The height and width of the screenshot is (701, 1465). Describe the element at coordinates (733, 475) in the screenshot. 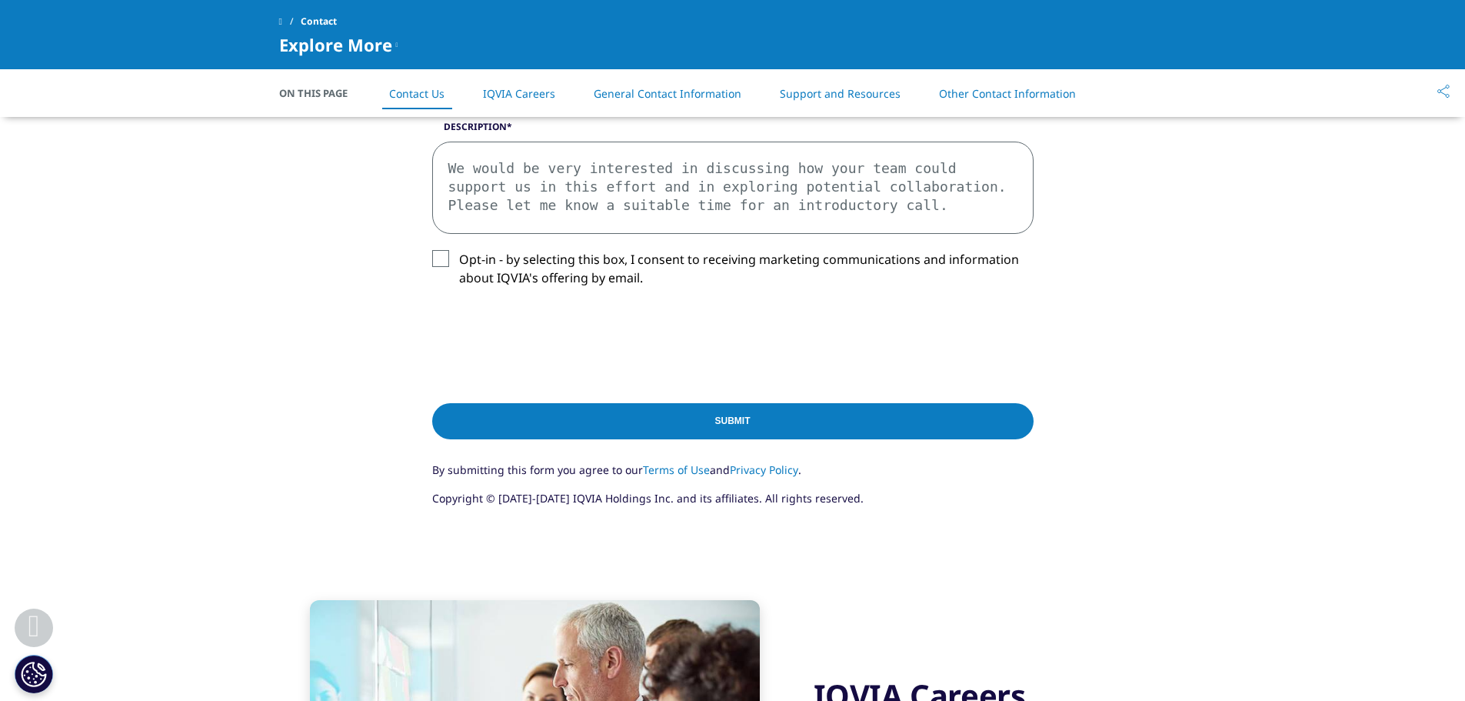

I see `p: By submitting this form you agree to our and .` at that location.